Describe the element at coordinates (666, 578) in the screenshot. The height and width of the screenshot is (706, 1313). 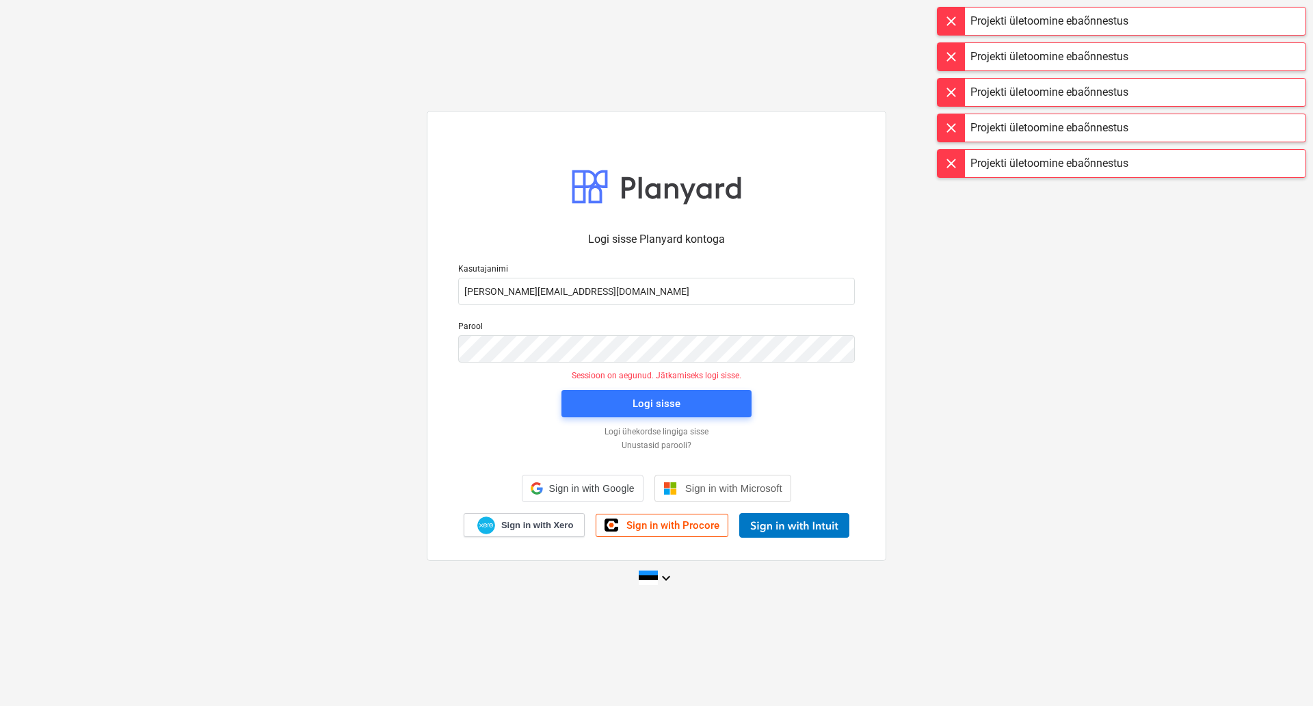
I see `i: keyboard_arrow_down` at that location.